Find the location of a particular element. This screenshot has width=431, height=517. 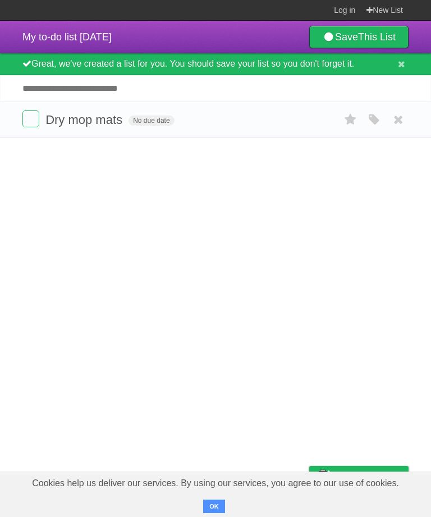

a: SaveThis List is located at coordinates (358, 37).